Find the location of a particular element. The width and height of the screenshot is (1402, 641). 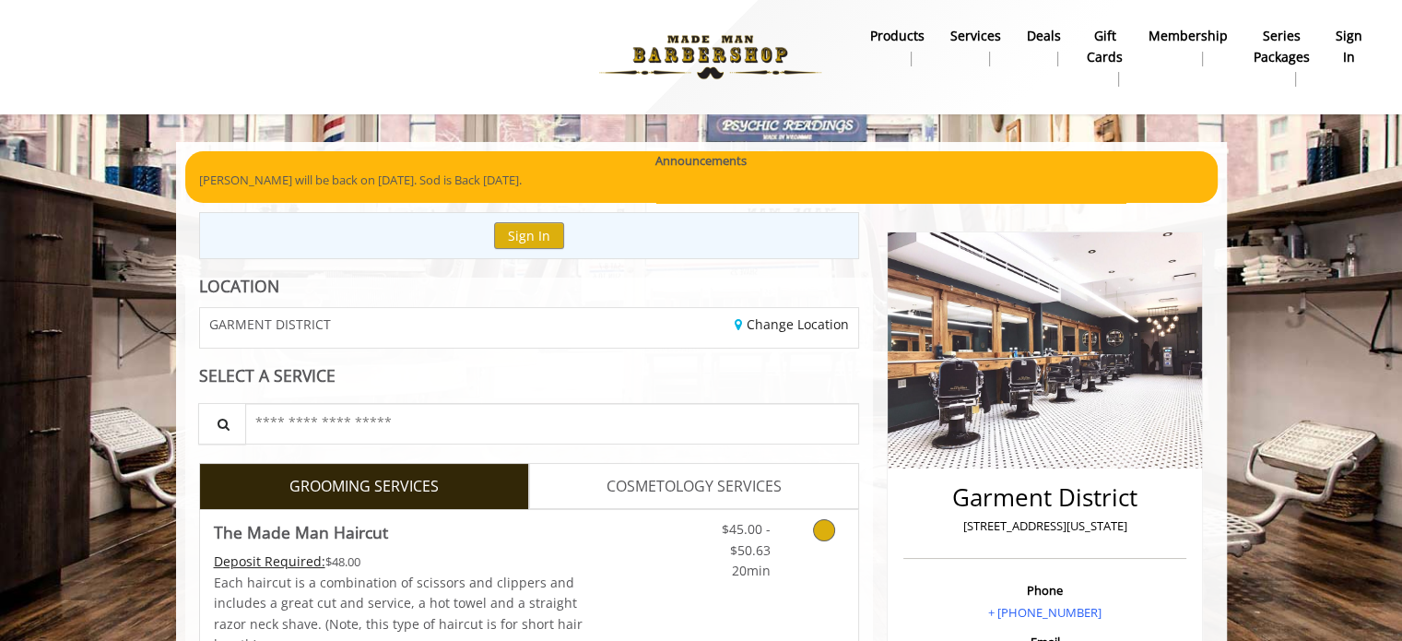

button: Service Search is located at coordinates (222, 423).